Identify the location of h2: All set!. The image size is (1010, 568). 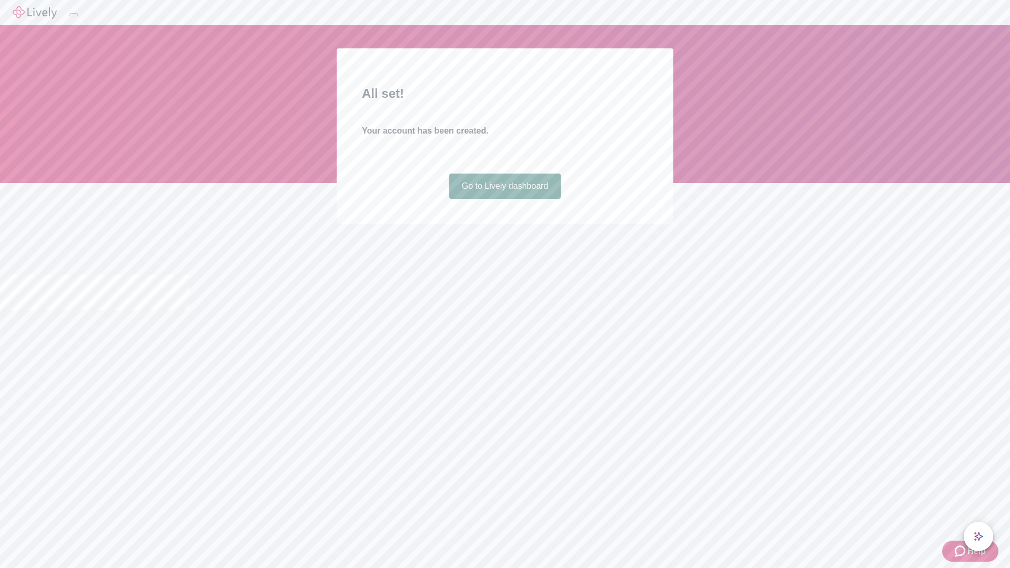
(505, 94).